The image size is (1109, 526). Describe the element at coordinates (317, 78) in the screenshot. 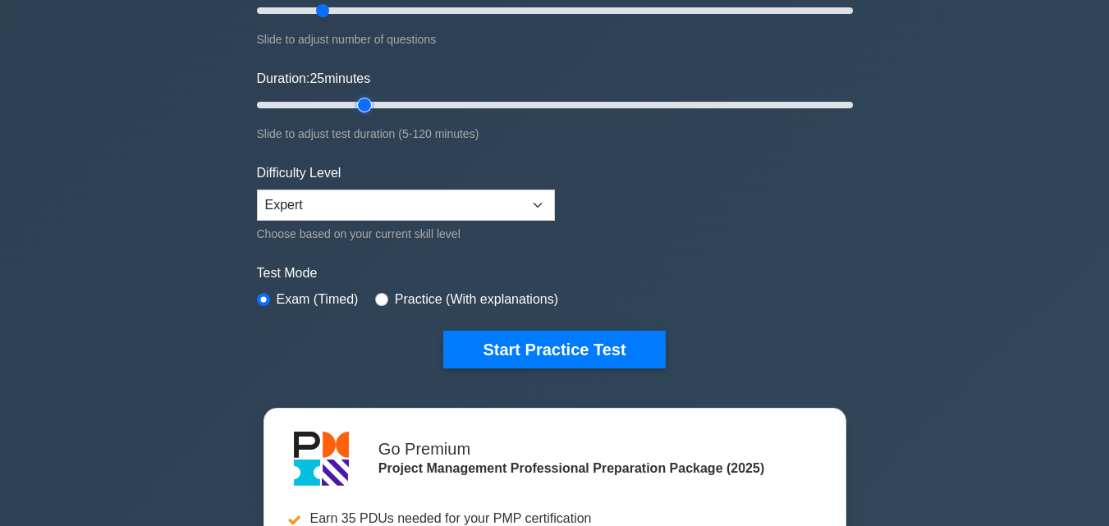

I see `span: 25` at that location.